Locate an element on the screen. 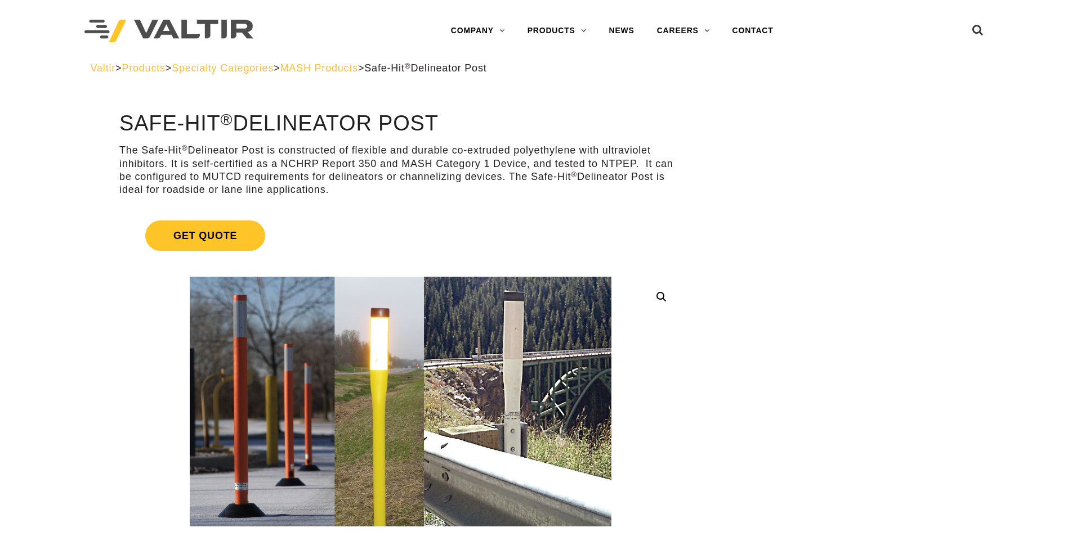  img: Valtir is located at coordinates (169, 31).